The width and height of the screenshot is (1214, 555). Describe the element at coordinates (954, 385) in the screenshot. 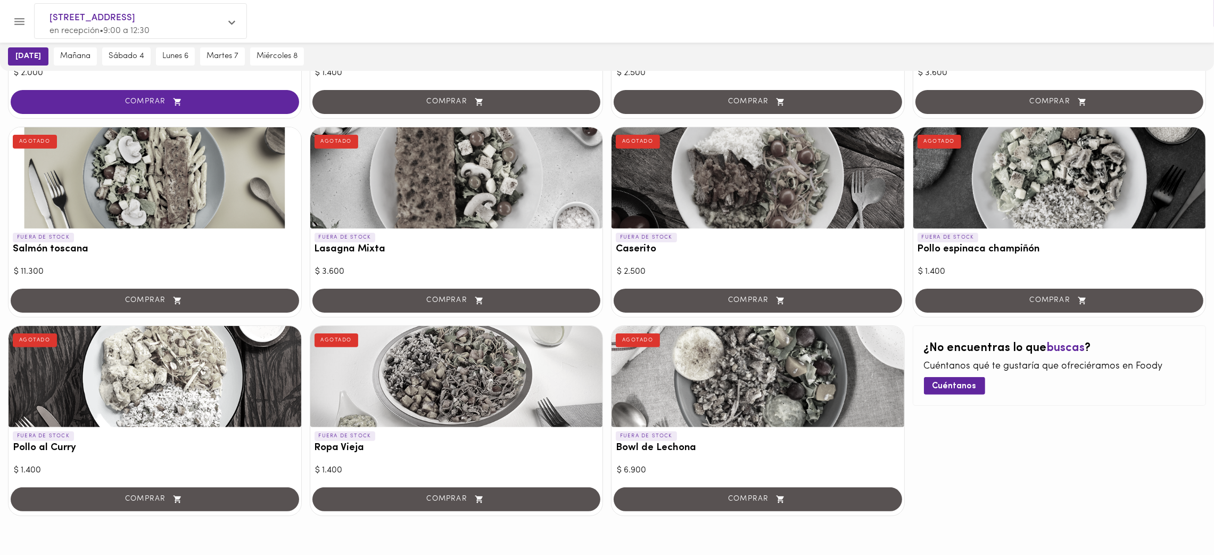

I see `button: Cuéntanos` at that location.